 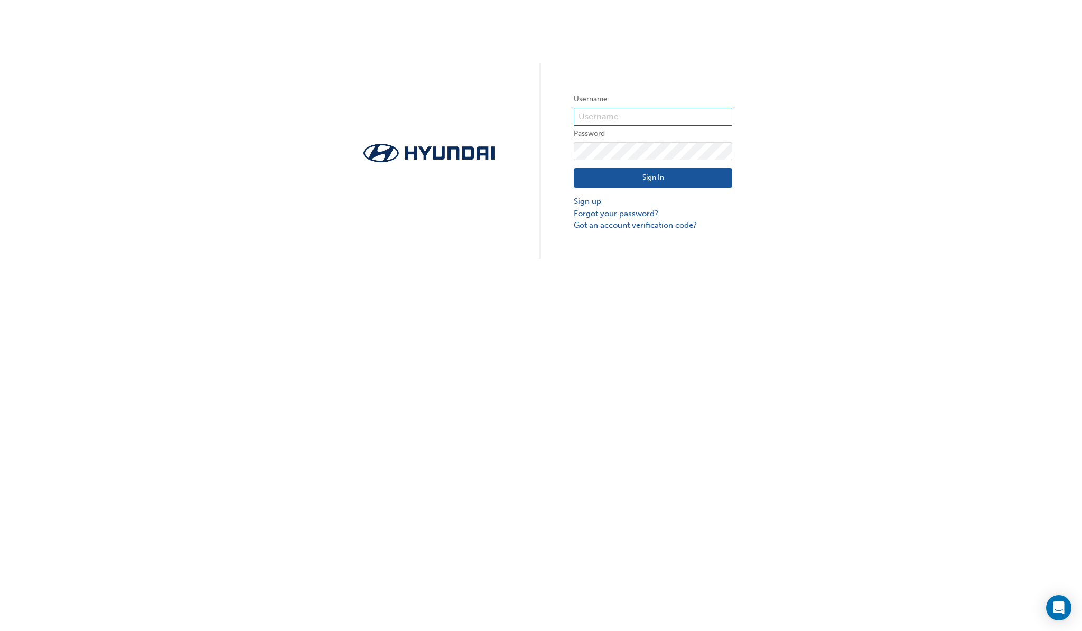 I want to click on input: Username, so click(x=653, y=117).